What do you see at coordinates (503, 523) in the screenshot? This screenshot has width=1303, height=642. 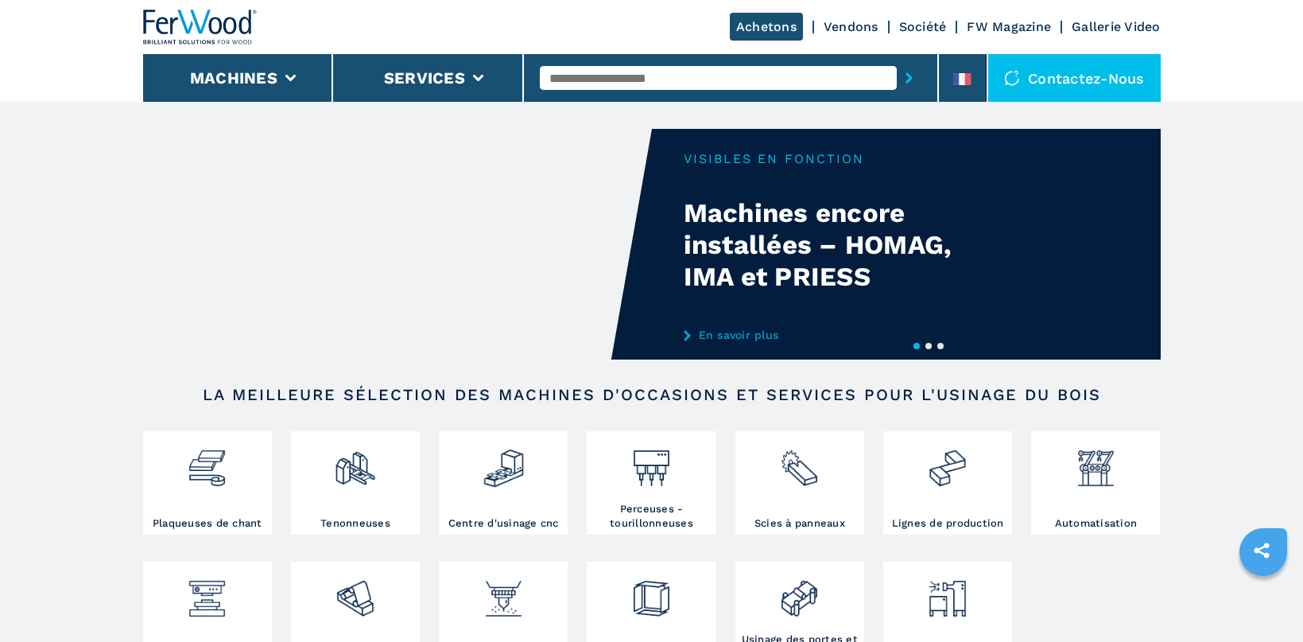 I see `h3: Centre d'usinage cnc` at bounding box center [503, 523].